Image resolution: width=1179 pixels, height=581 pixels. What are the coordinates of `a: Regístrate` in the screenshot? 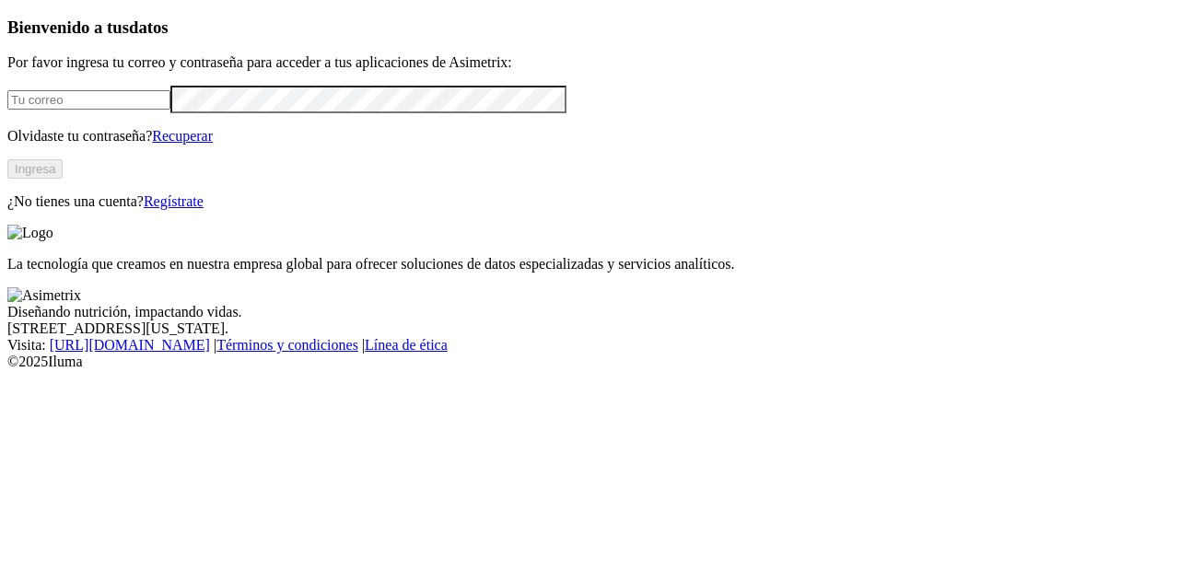 It's located at (173, 201).